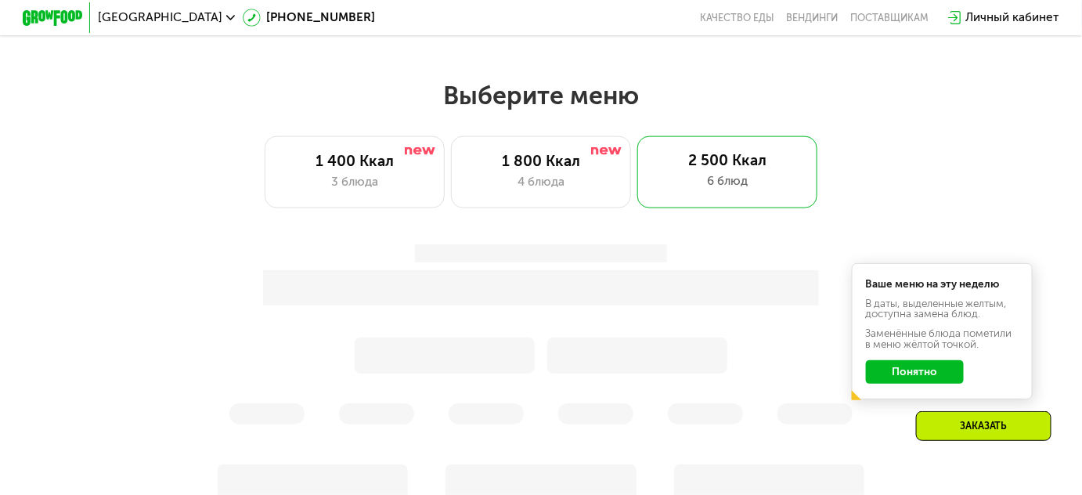 The width and height of the screenshot is (1082, 495). I want to click on div: 6 блюд, so click(727, 181).